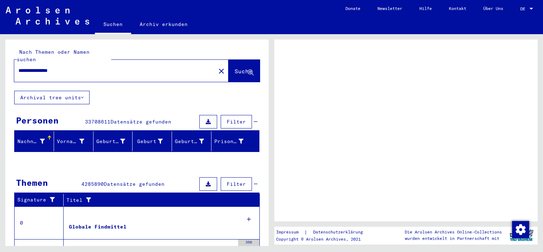  I want to click on span: 33708611, so click(98, 122).